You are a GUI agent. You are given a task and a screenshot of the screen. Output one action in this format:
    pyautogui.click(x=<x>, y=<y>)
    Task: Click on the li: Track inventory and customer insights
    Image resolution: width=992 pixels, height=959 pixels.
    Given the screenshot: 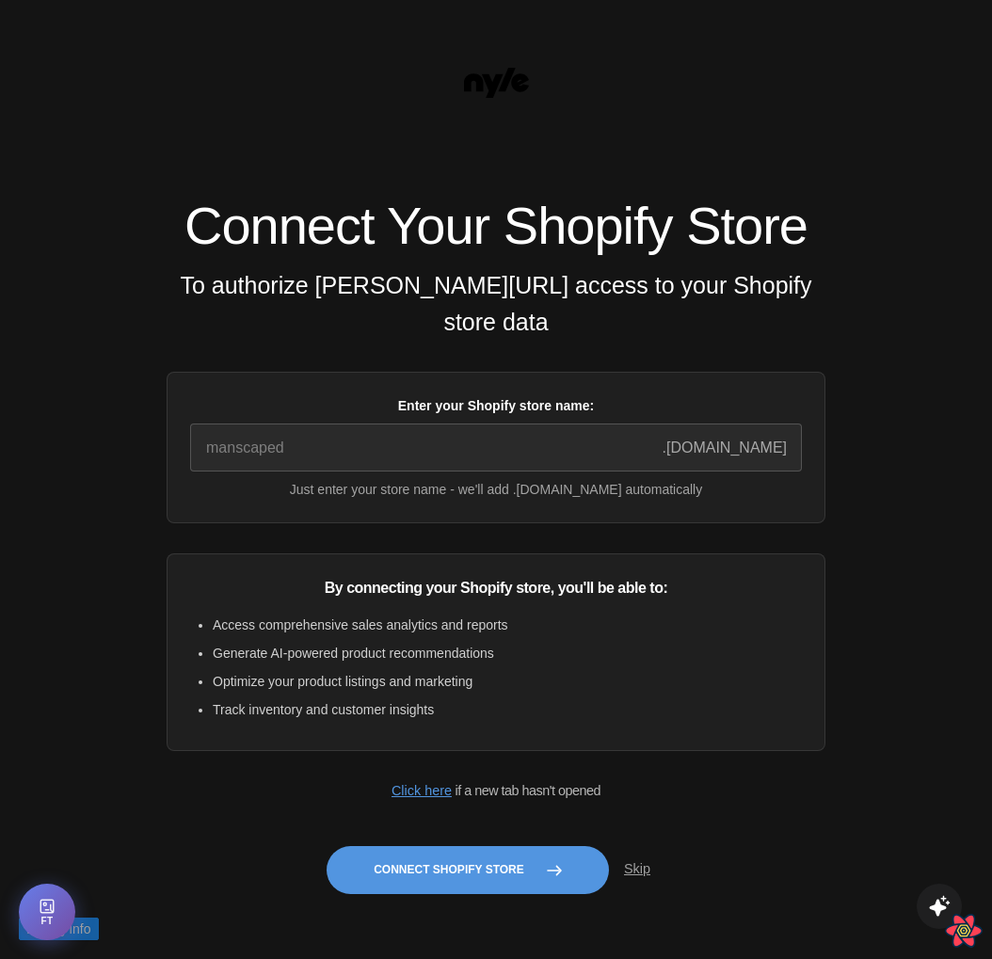 What is the action you would take?
    pyautogui.click(x=507, y=710)
    